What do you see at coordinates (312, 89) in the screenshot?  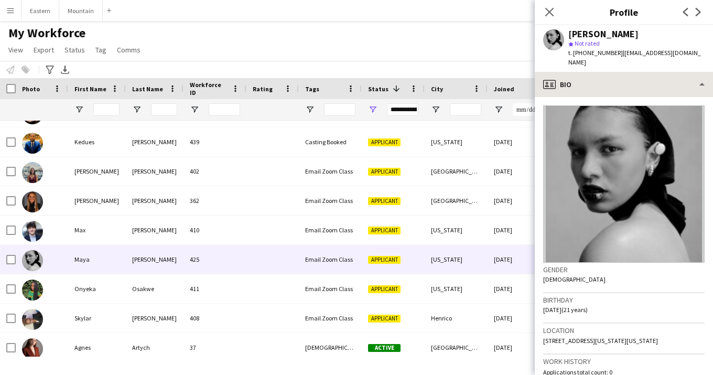 I see `span: Tags` at bounding box center [312, 89].